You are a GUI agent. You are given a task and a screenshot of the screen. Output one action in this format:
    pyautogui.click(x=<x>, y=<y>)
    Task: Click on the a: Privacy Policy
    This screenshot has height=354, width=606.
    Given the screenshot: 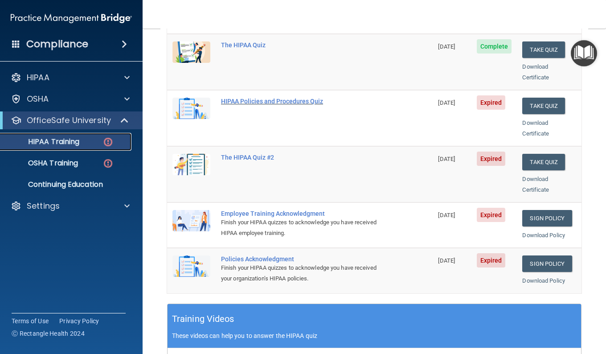 What is the action you would take?
    pyautogui.click(x=79, y=321)
    